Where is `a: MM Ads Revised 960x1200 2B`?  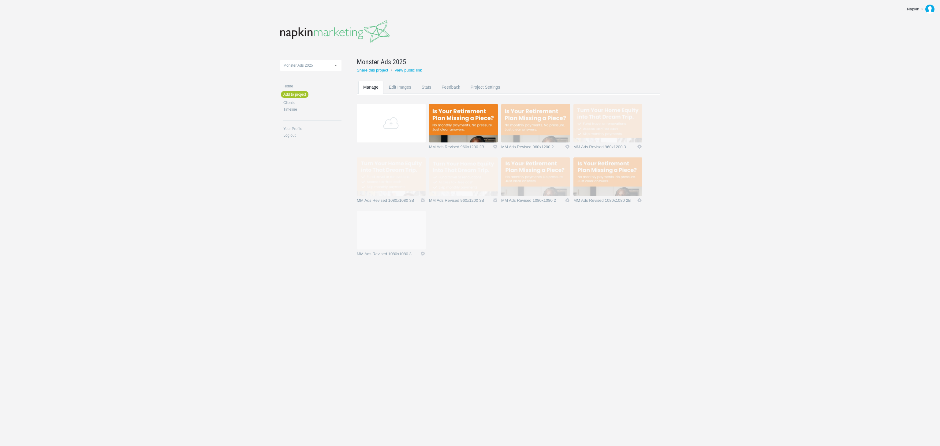 a: MM Ads Revised 960x1200 2B is located at coordinates (461, 148).